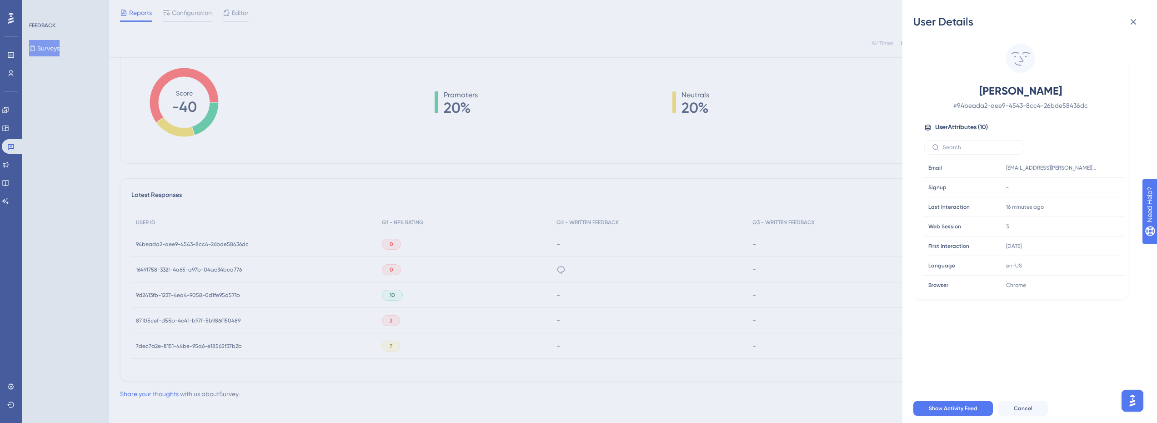 This screenshot has width=1157, height=423. What do you see at coordinates (939, 285) in the screenshot?
I see `span: Browser` at bounding box center [939, 285].